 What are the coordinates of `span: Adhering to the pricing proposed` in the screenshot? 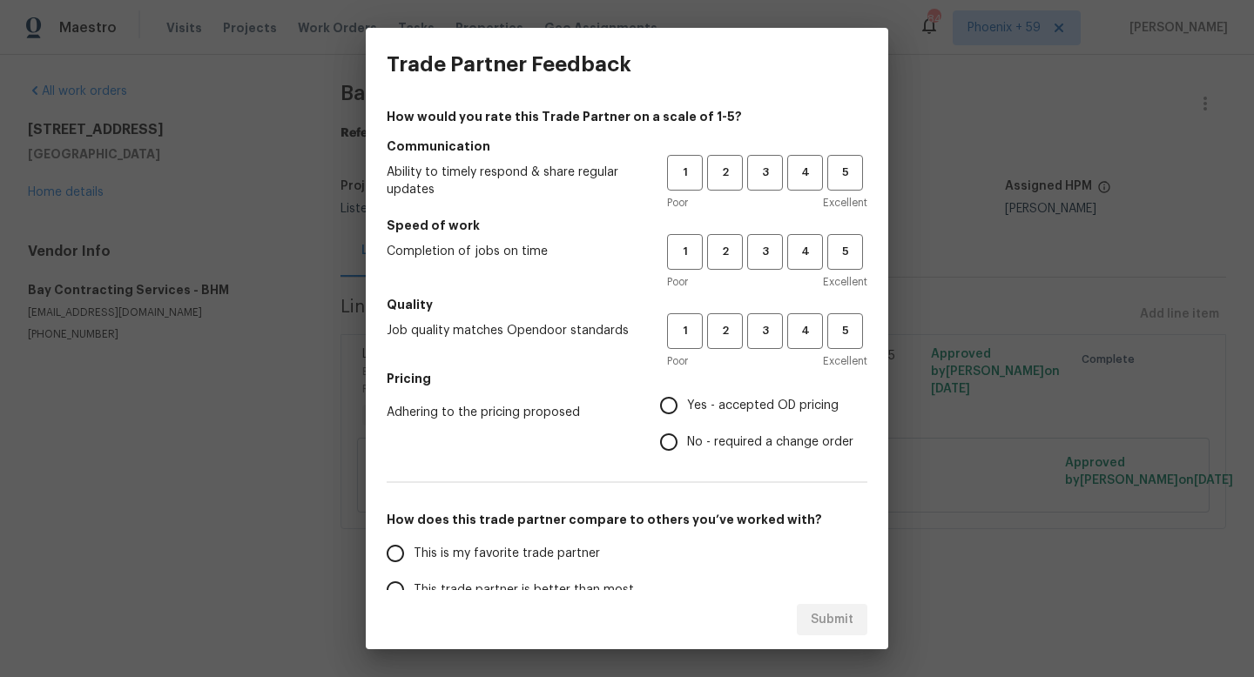 It's located at (509, 413).